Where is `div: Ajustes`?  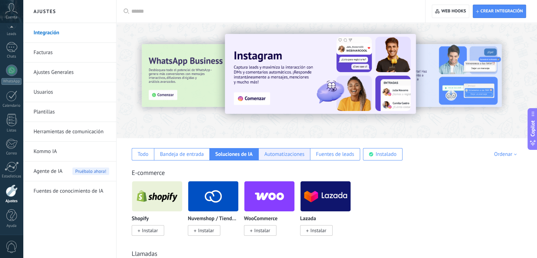 div: Ajustes is located at coordinates (12, 201).